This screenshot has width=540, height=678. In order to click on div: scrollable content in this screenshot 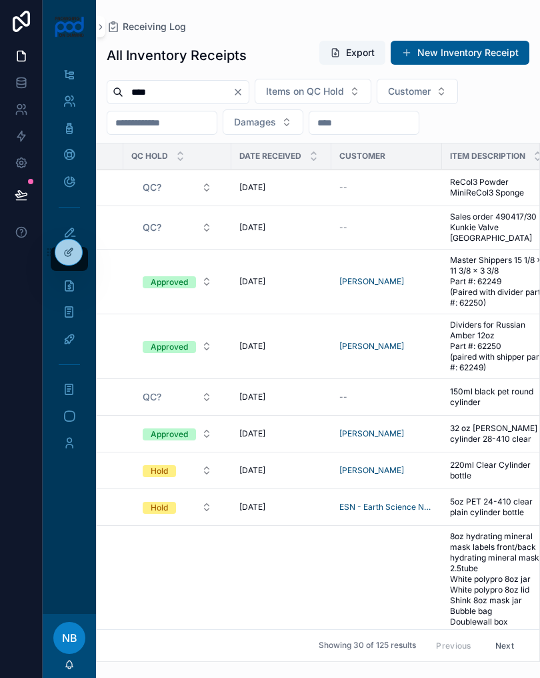, I will do `click(69, 263)`.